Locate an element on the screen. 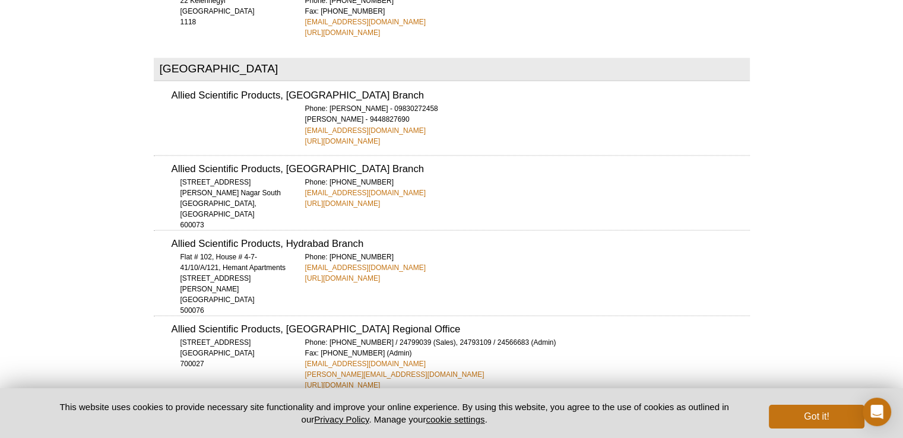  button: cookie settings is located at coordinates (455, 419).